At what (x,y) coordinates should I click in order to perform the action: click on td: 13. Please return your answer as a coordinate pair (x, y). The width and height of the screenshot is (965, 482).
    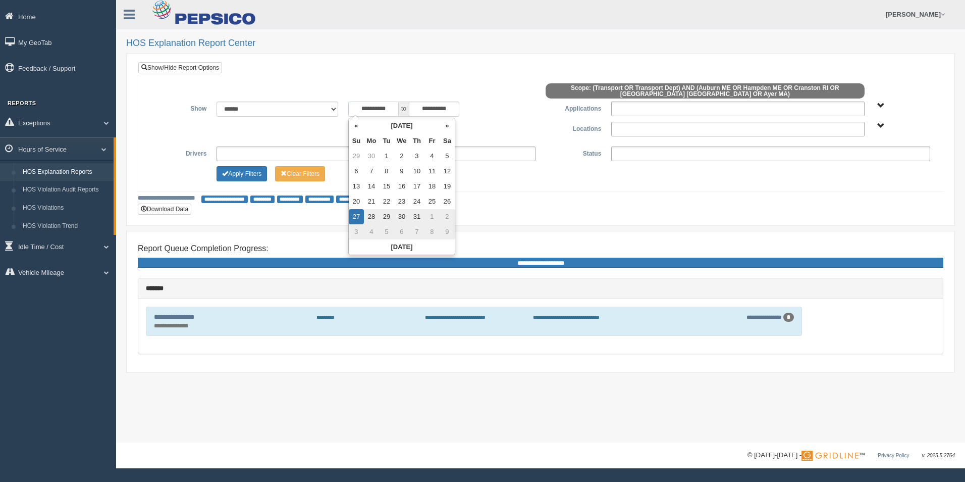
    Looking at the image, I should click on (356, 186).